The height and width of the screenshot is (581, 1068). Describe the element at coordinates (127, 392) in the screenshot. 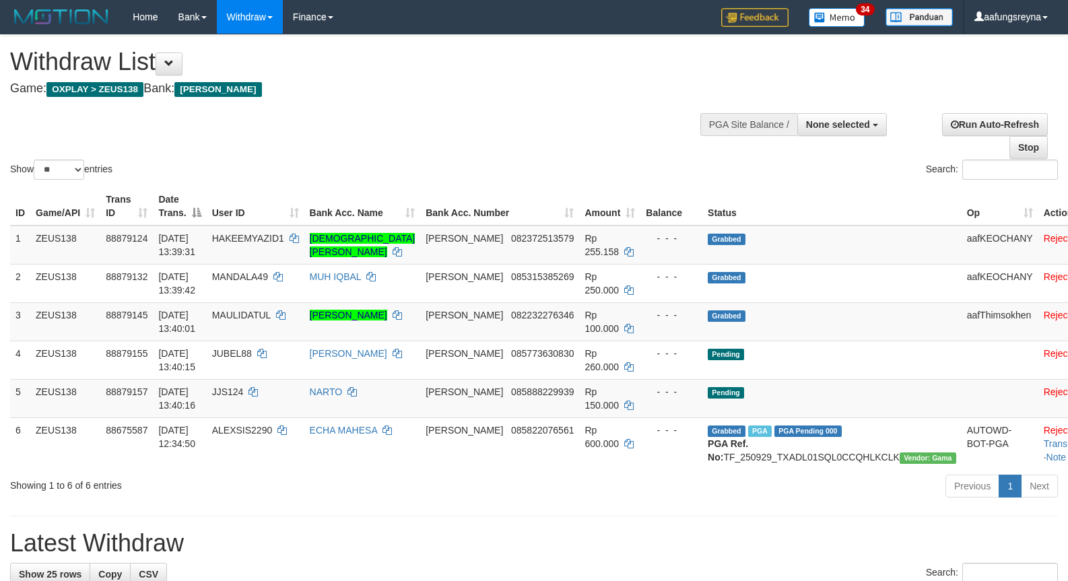

I see `span: 88879157` at that location.